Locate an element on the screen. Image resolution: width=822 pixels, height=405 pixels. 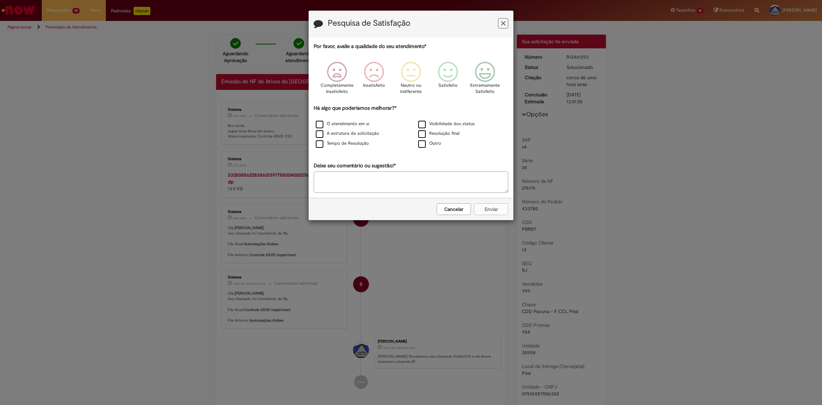
div: Há algo que poderíamos melhorar?* is located at coordinates (411, 126).